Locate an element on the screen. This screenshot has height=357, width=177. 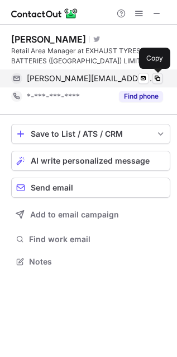
button: Find work email is located at coordinates (91, 239).